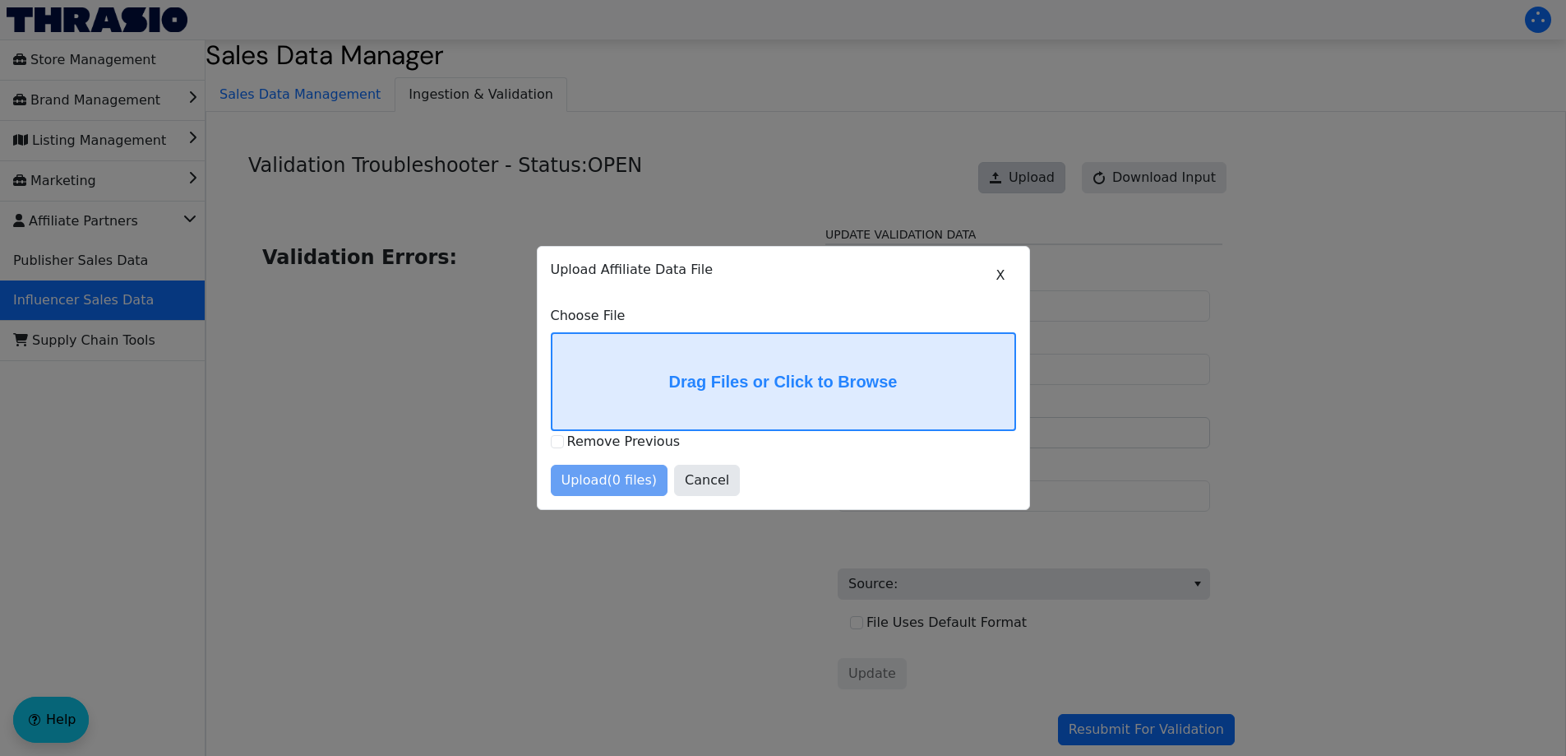 The height and width of the screenshot is (756, 1566). I want to click on label: Choose File, so click(784, 316).